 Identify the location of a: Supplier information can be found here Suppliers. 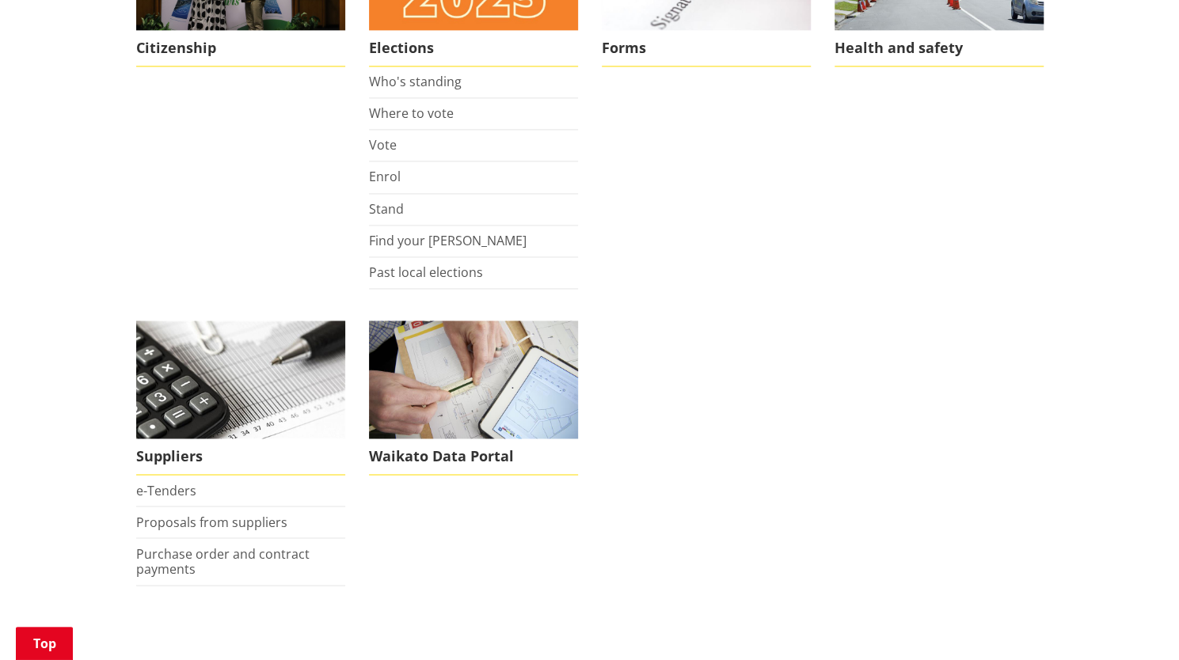
(241, 398).